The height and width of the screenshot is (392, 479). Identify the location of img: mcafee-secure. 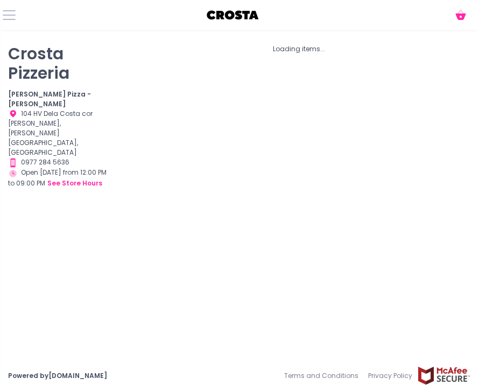
(444, 375).